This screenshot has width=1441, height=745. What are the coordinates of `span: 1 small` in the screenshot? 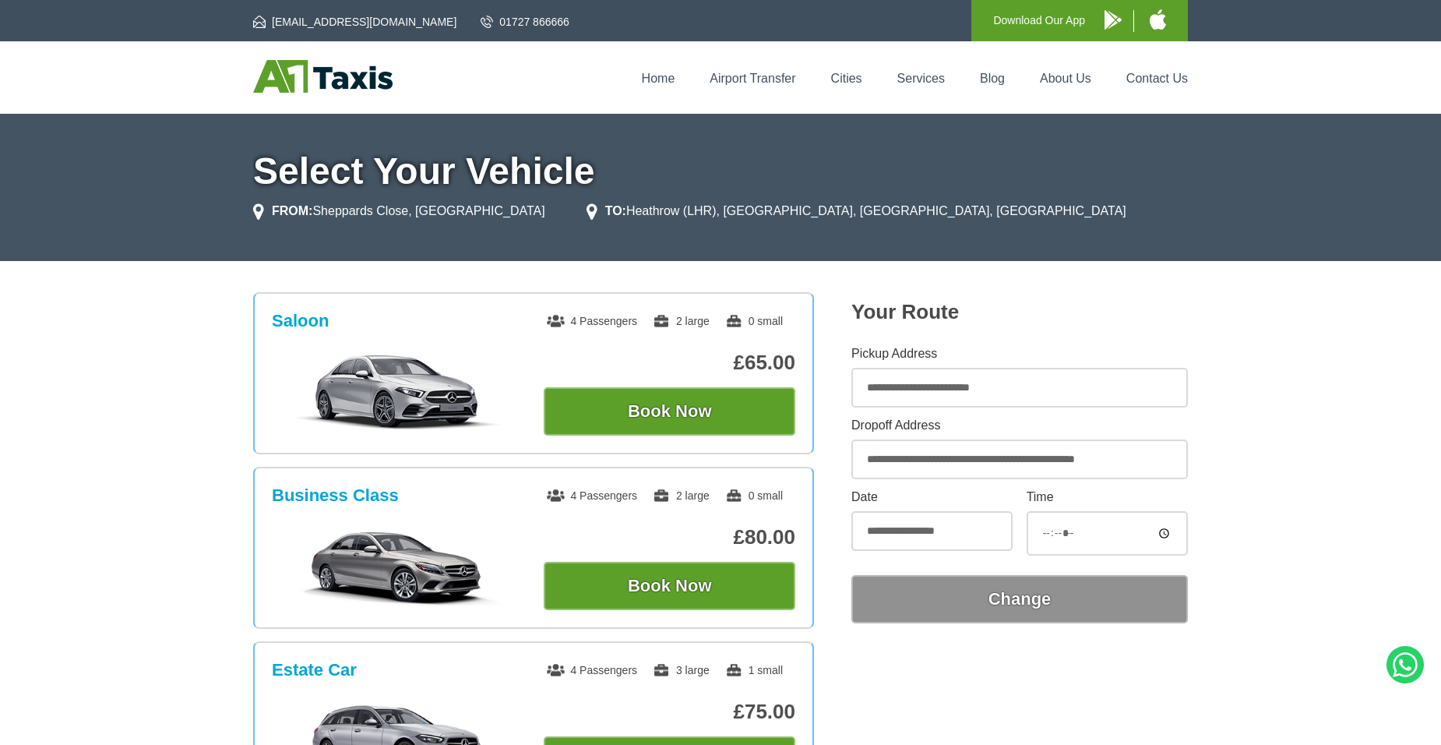 It's located at (754, 670).